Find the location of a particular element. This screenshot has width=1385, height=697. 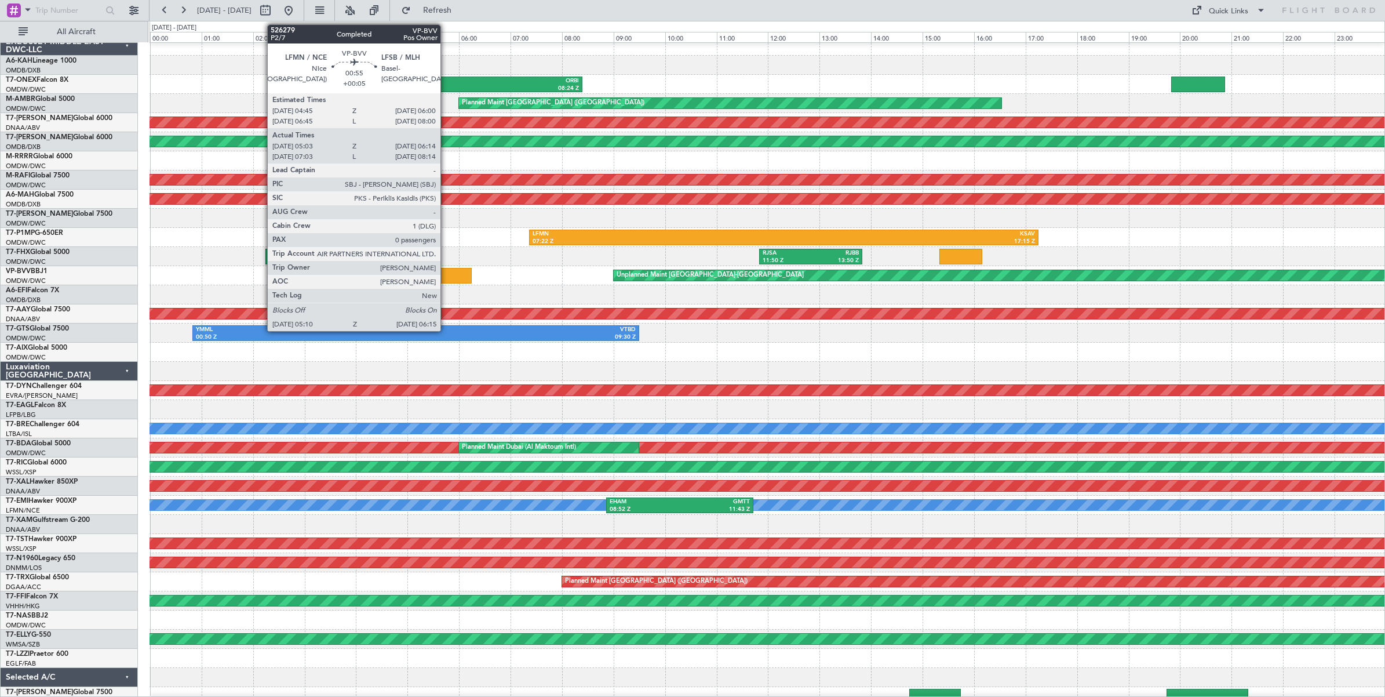

div: VTBD is located at coordinates (525, 330).